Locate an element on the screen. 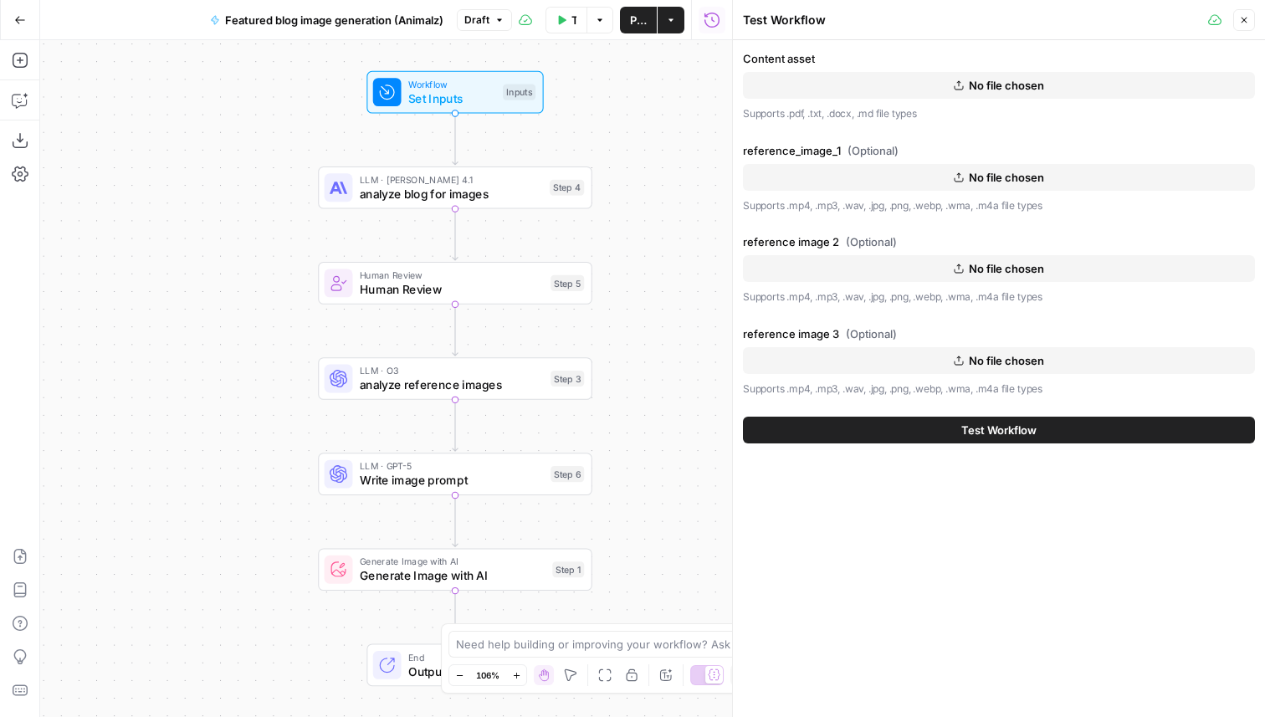 The width and height of the screenshot is (1265, 717). span: Publish is located at coordinates (638, 20).